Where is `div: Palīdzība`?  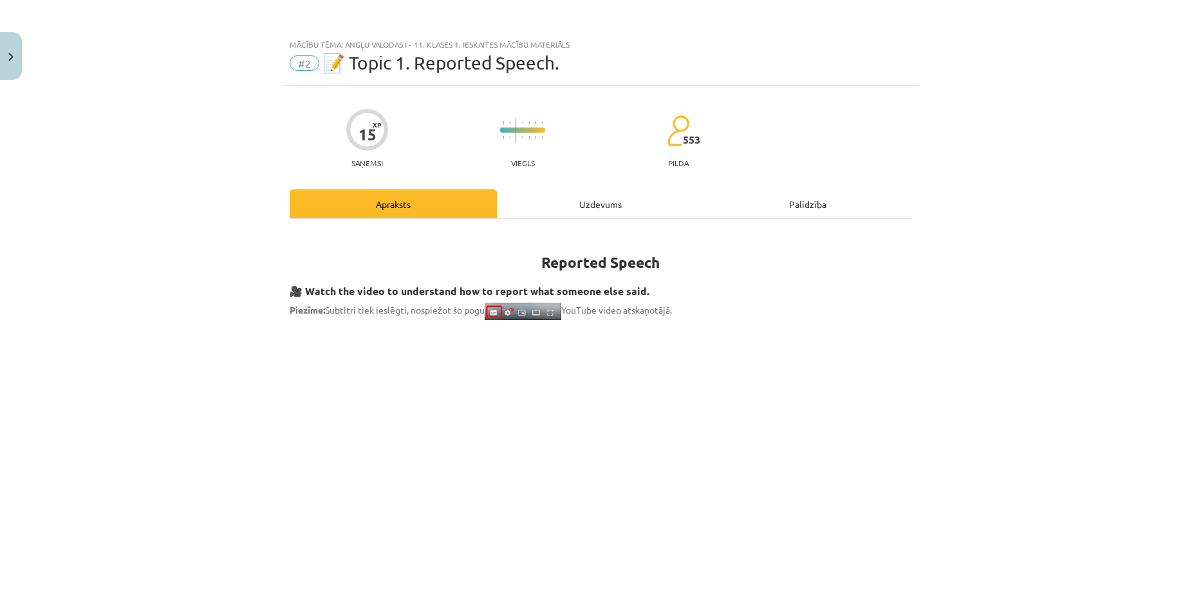 div: Palīdzība is located at coordinates (808, 203).